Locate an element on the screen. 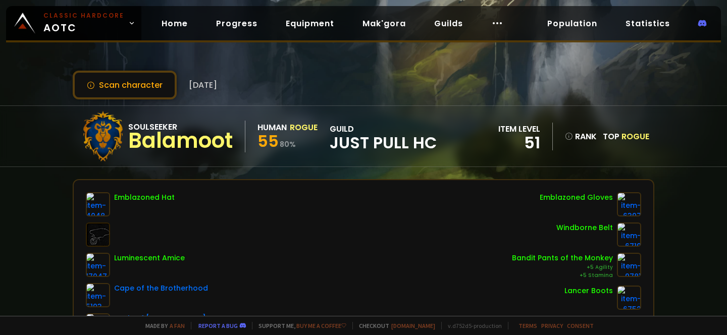  small: Classic Hardcore is located at coordinates (84, 16).